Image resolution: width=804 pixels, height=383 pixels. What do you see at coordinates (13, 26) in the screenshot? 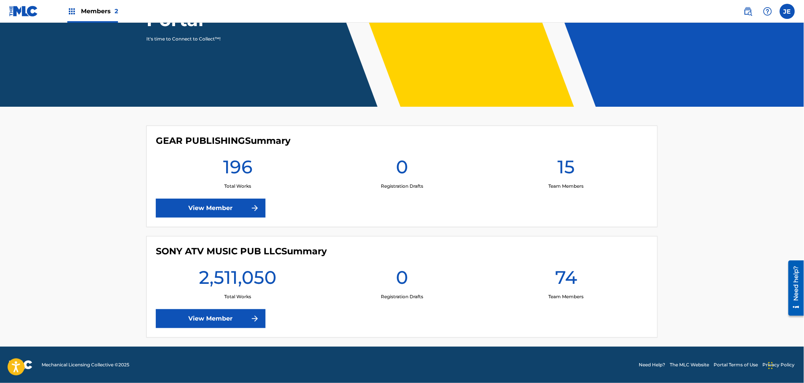
I see `div: Need help?` at bounding box center [13, 26].